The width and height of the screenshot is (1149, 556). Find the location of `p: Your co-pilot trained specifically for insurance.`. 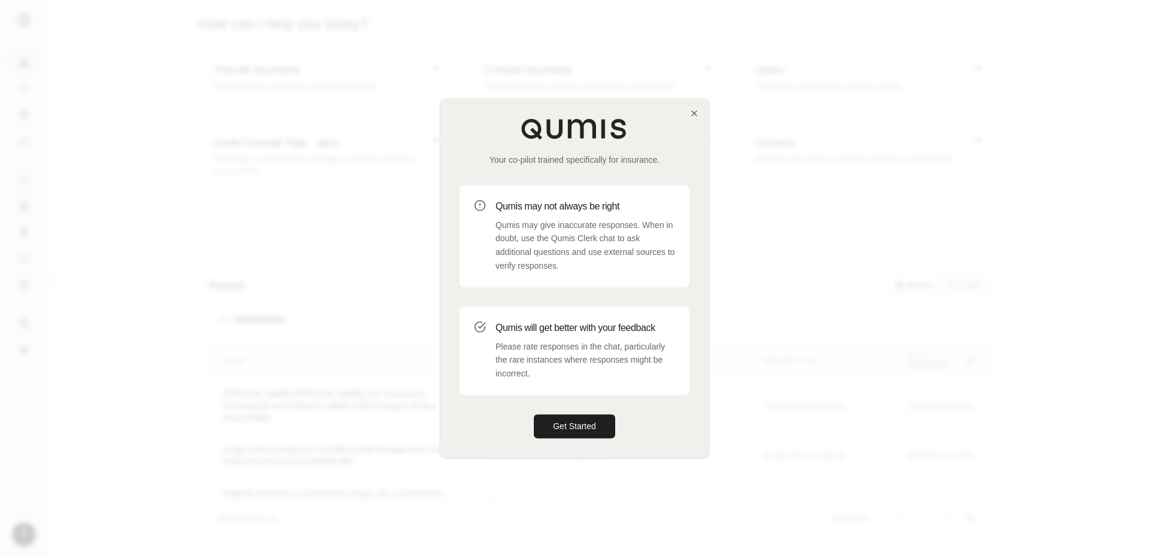

p: Your co-pilot trained specifically for insurance. is located at coordinates (575, 160).